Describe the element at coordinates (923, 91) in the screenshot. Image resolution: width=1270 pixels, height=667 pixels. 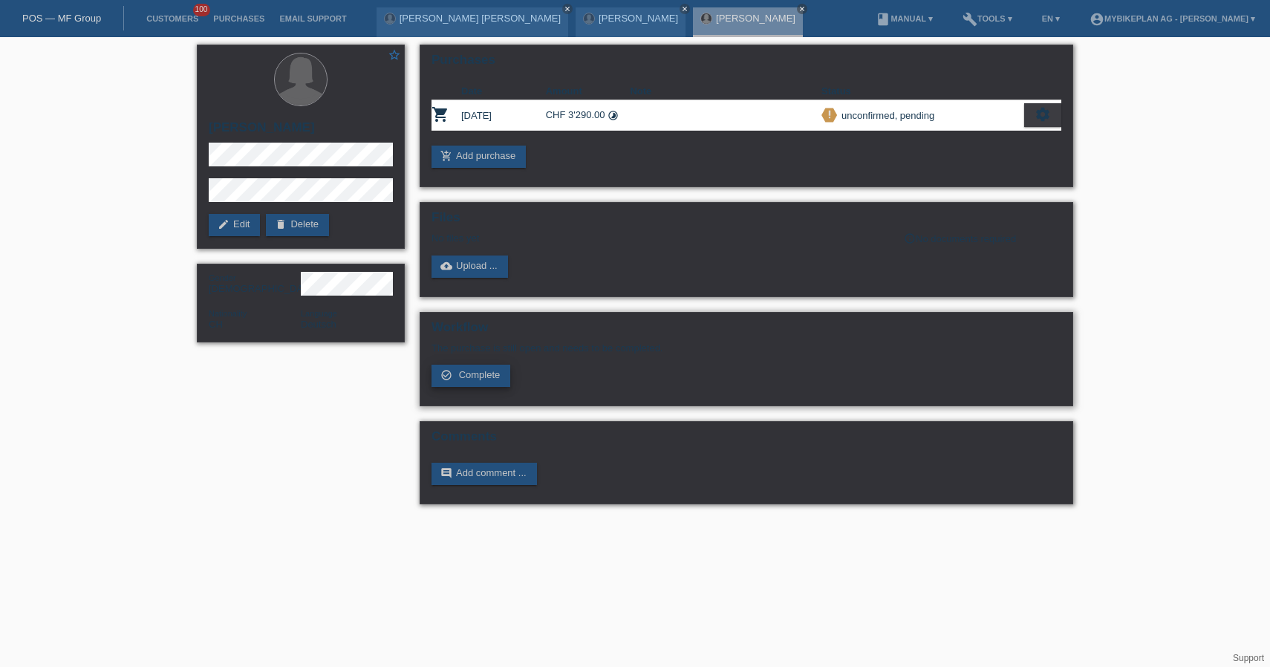
I see `th: Status` at that location.